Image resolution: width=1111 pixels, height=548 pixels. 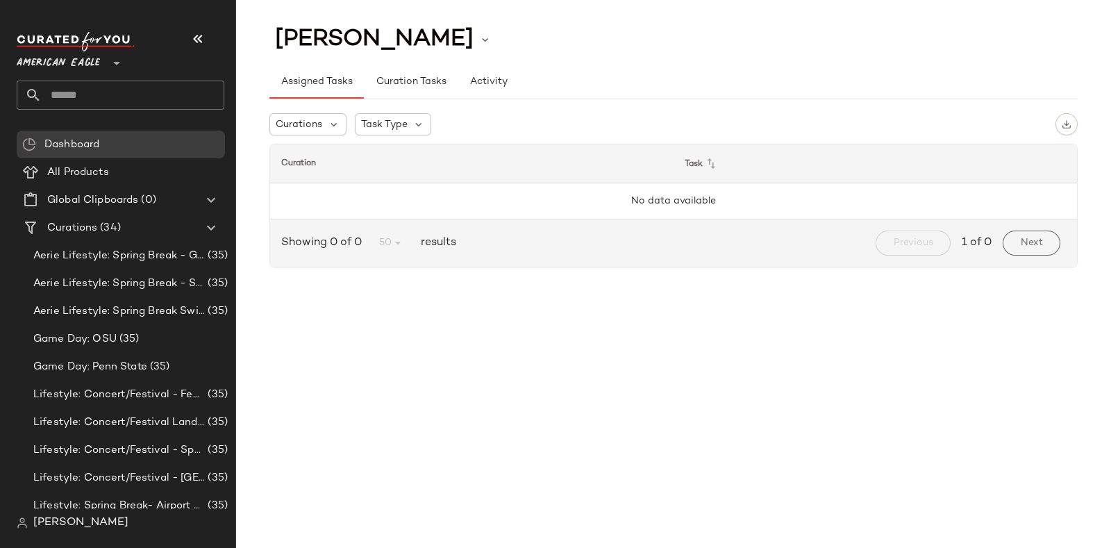 I want to click on span: Aerie Lifestyle: Spring Break Swimsuits Landing Page, so click(x=119, y=311).